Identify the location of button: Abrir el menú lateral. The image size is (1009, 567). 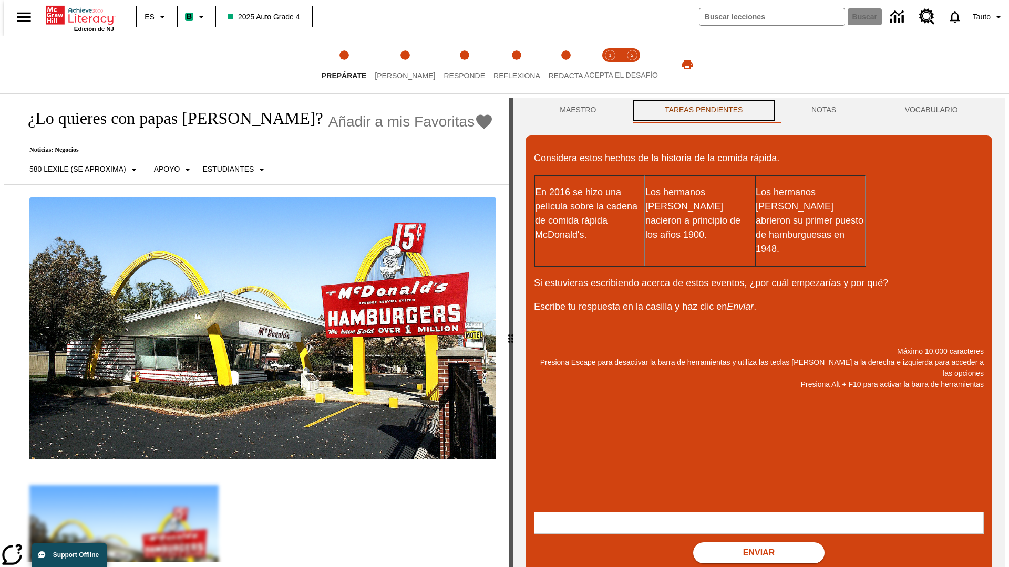
(24, 17).